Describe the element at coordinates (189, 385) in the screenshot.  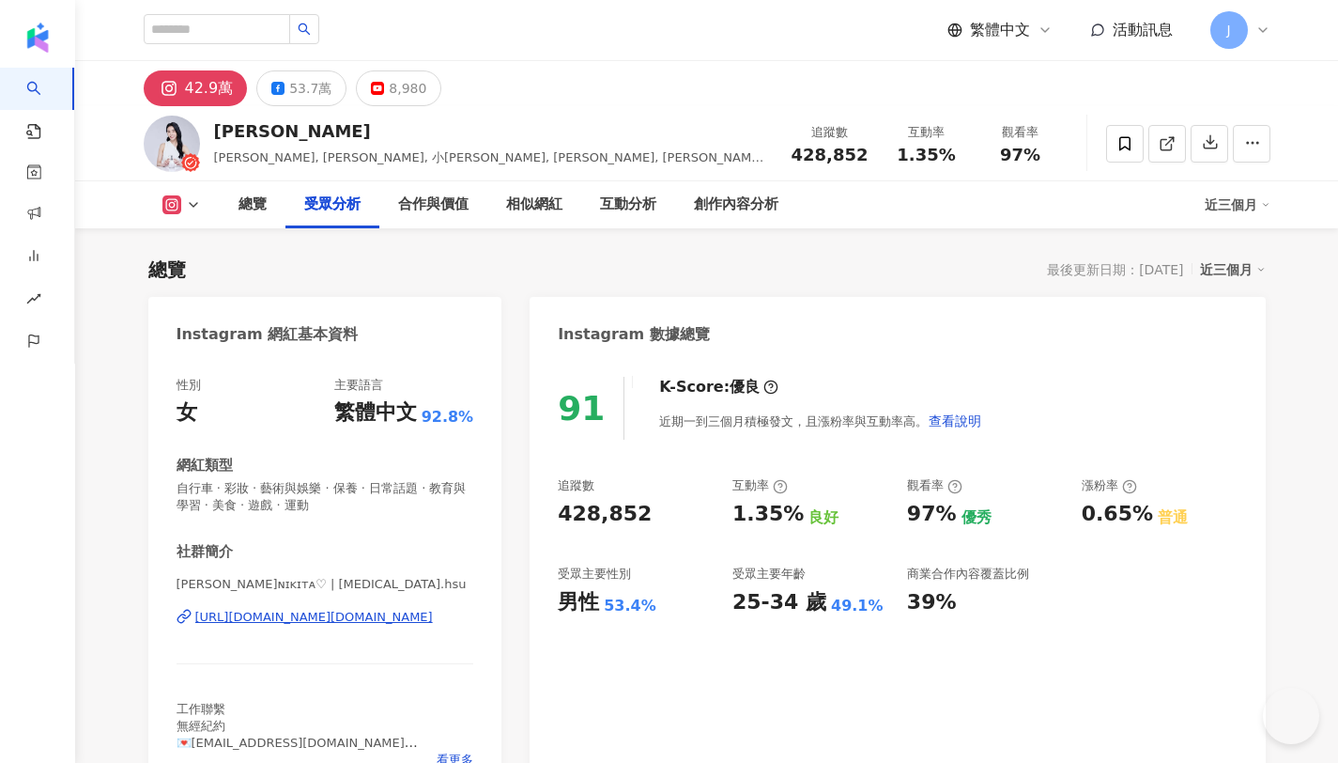
I see `div: 性別` at that location.